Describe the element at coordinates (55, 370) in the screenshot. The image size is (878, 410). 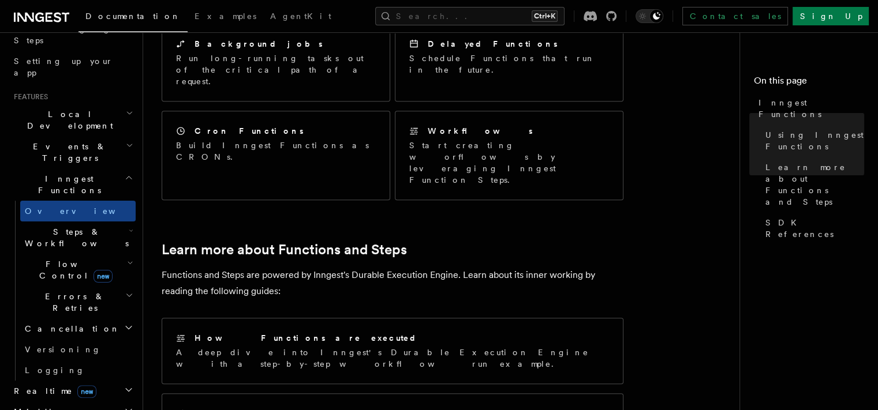
I see `span: Logging` at that location.